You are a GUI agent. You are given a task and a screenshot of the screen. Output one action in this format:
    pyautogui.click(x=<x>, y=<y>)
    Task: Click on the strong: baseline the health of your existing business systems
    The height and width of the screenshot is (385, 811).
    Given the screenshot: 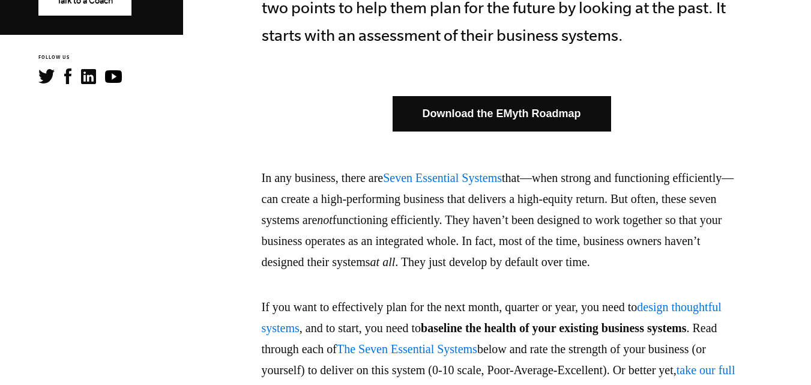 What is the action you would take?
    pyautogui.click(x=553, y=328)
    